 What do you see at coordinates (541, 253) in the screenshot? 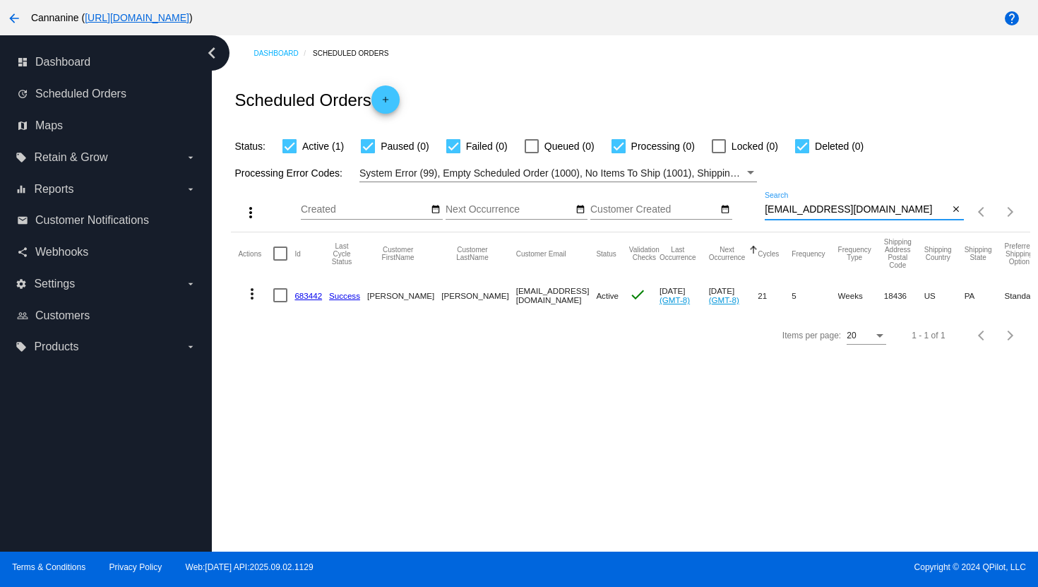
I see `button: Change sorting for CustomerEmail` at bounding box center [541, 253].